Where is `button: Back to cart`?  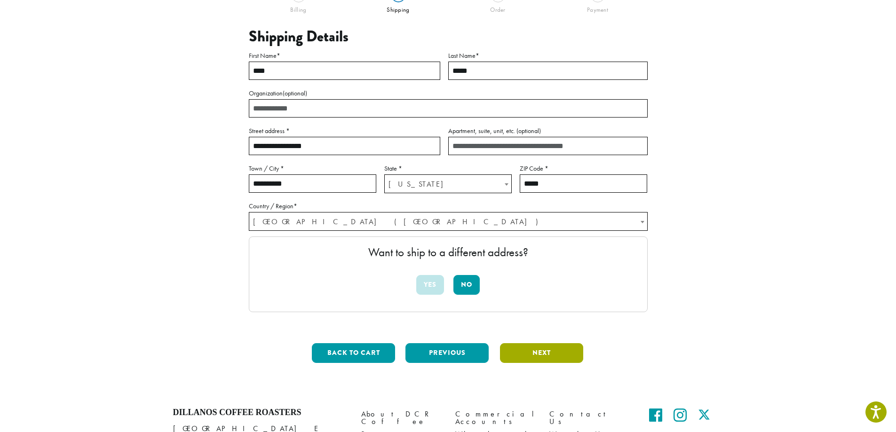
button: Back to cart is located at coordinates (353, 353).